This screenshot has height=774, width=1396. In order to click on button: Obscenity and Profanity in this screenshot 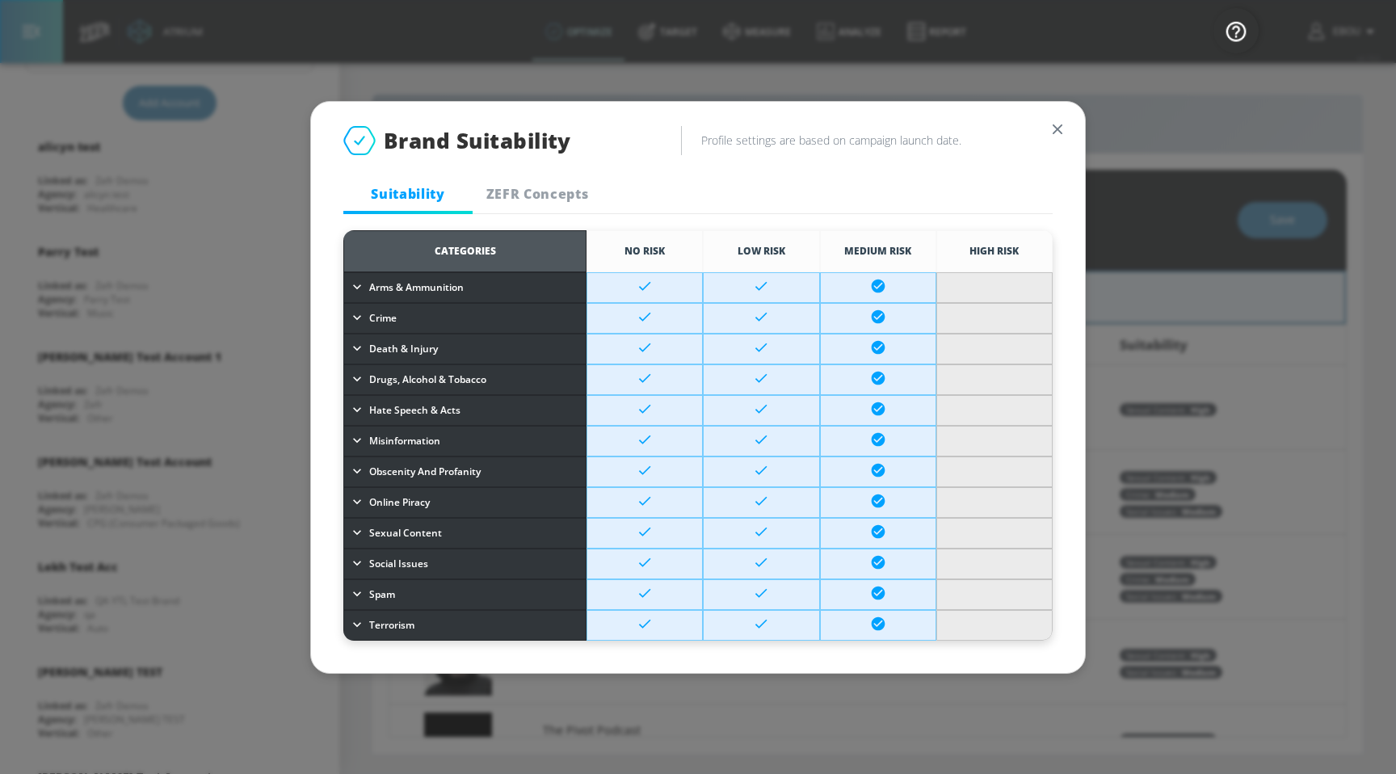, I will do `click(464, 472)`.